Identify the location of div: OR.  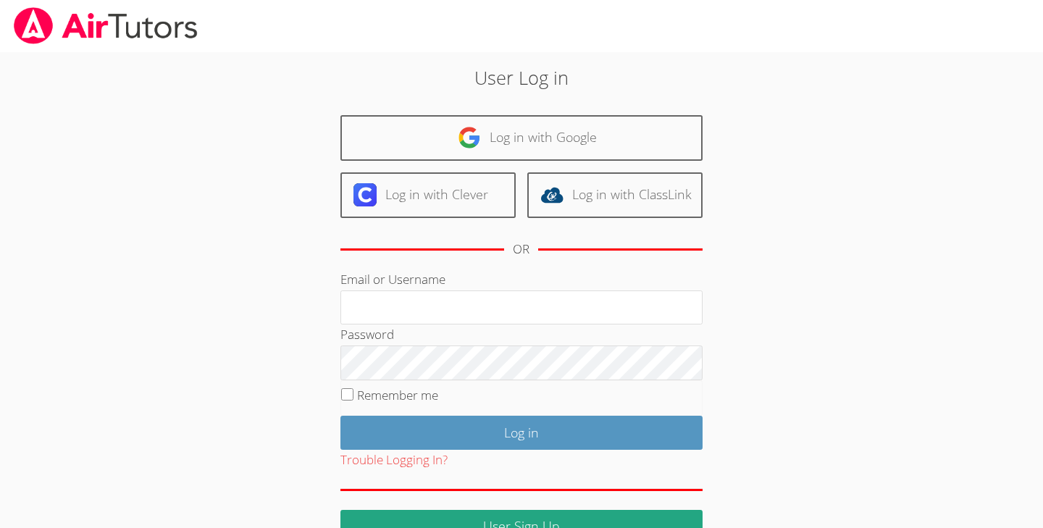
(521, 249).